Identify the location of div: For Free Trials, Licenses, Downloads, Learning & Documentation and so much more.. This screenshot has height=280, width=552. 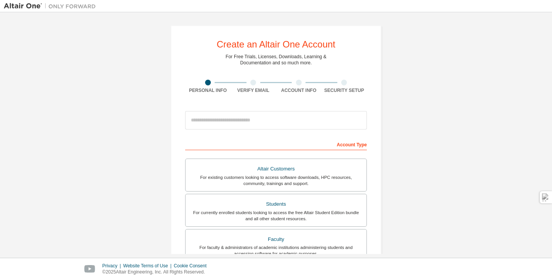
(276, 60).